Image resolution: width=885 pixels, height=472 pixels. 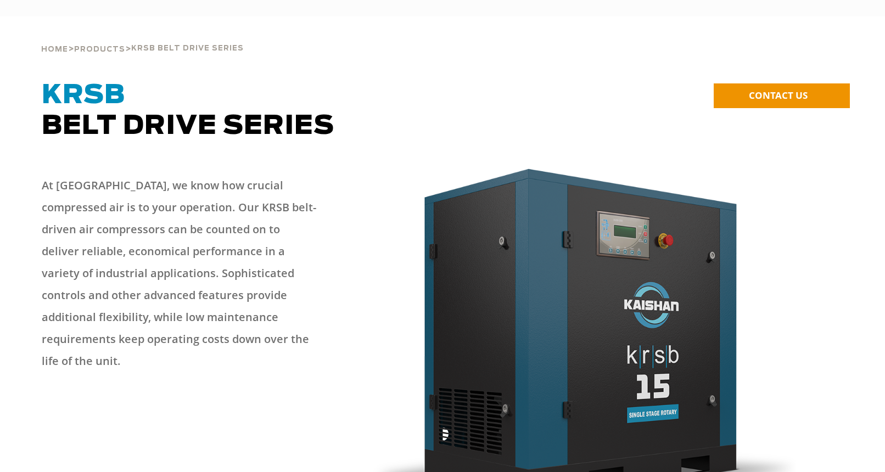 What do you see at coordinates (83, 96) in the screenshot?
I see `span: KRSB` at bounding box center [83, 96].